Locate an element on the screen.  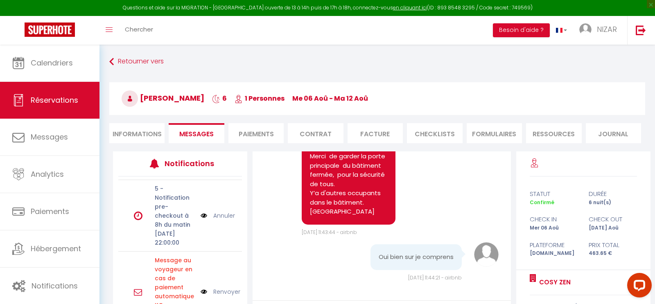
div: Prix total is located at coordinates (613, 245).